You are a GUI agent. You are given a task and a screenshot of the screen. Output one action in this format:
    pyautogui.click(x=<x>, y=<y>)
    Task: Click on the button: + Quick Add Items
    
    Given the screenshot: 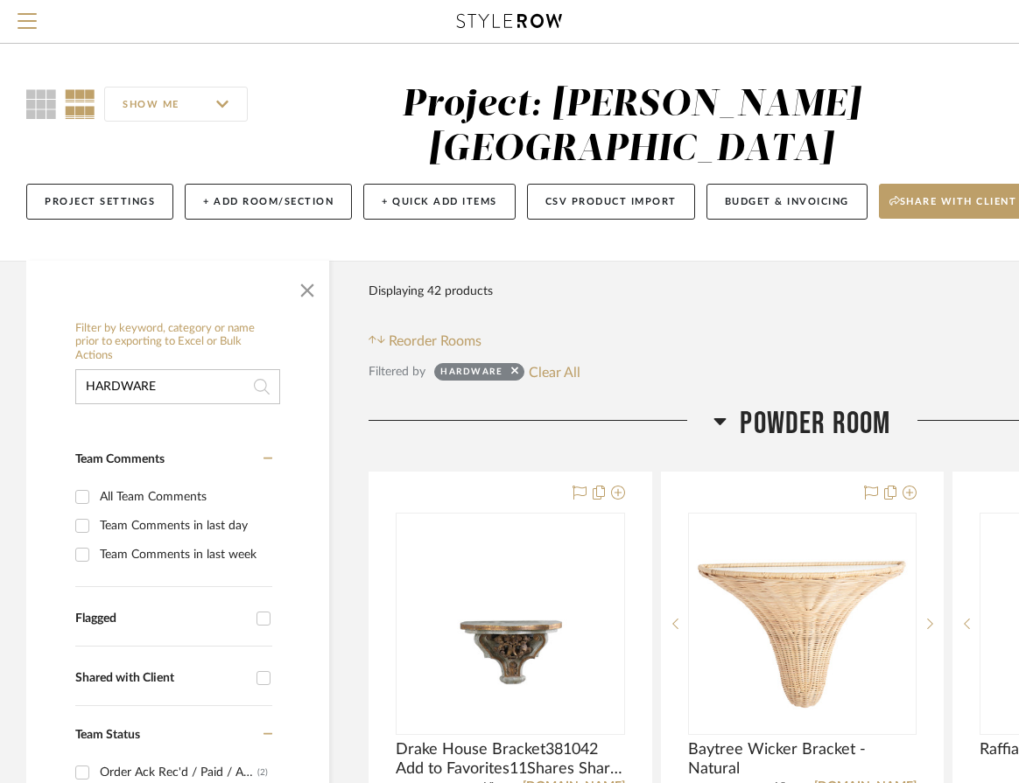 What is the action you would take?
    pyautogui.click(x=439, y=201)
    